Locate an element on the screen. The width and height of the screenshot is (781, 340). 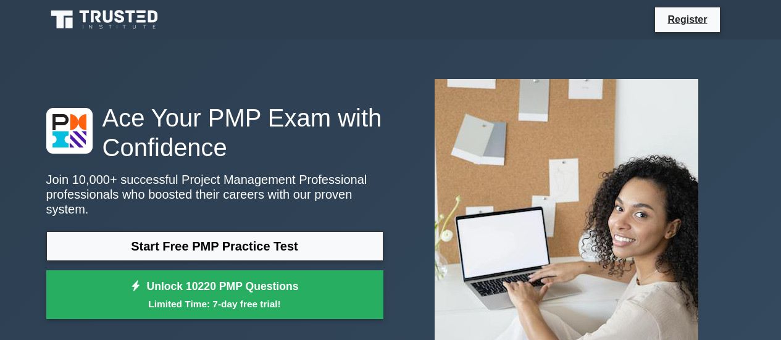
a: Unlock 10220 PMP QuestionsLimited Time: 7-day free trial! is located at coordinates (215, 295).